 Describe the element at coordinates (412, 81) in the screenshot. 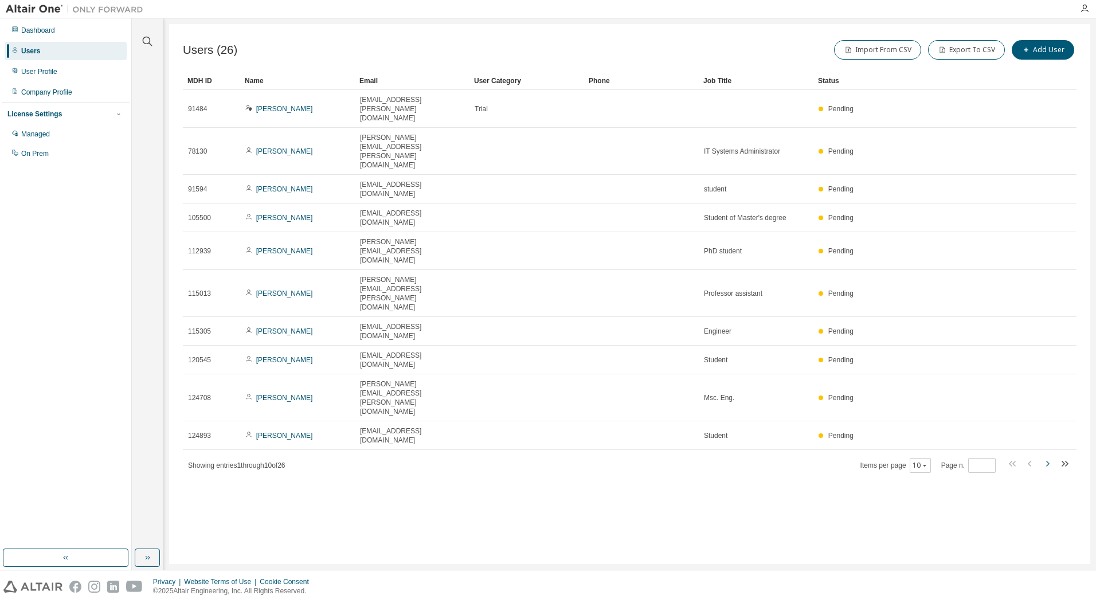

I see `div: Email` at that location.